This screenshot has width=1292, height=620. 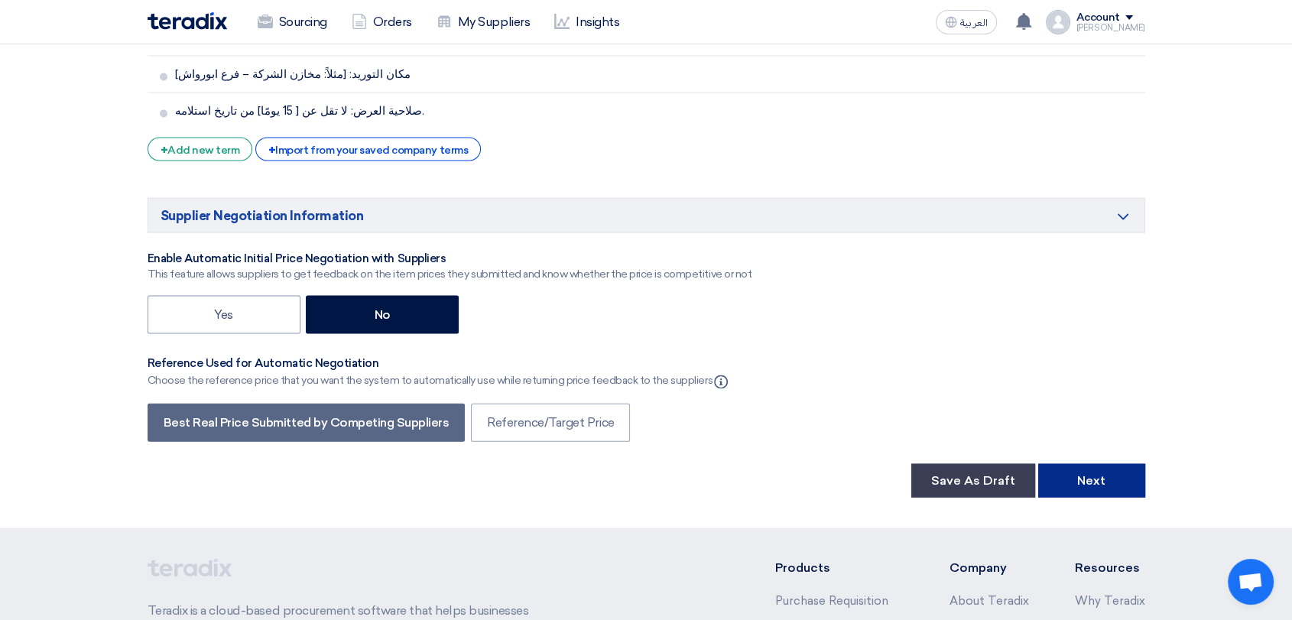 What do you see at coordinates (586, 22) in the screenshot?
I see `a: Insights` at bounding box center [586, 22].